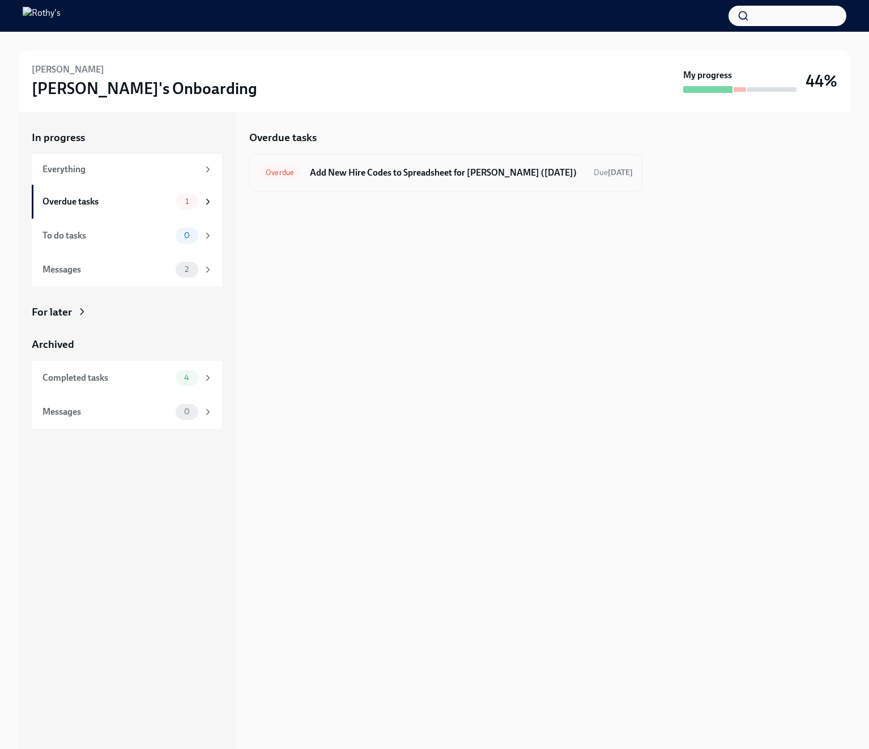  I want to click on span: October 1st, 2025 09:00, so click(613, 172).